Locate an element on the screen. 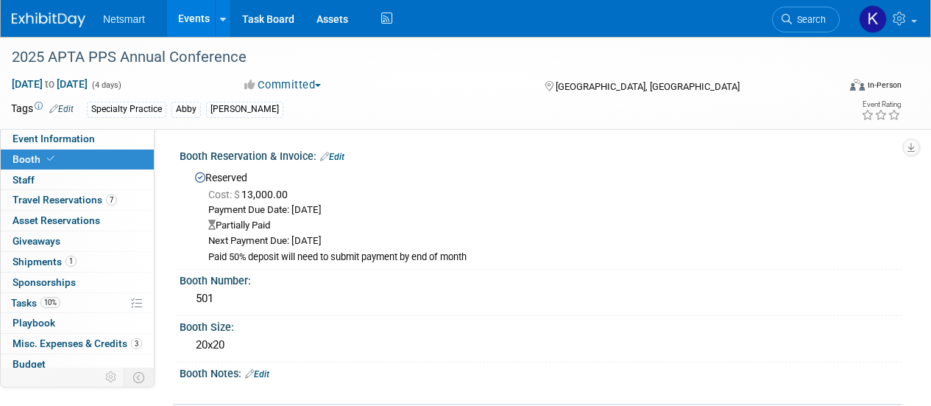 The width and height of the screenshot is (931, 406). div: Abby is located at coordinates (186, 109).